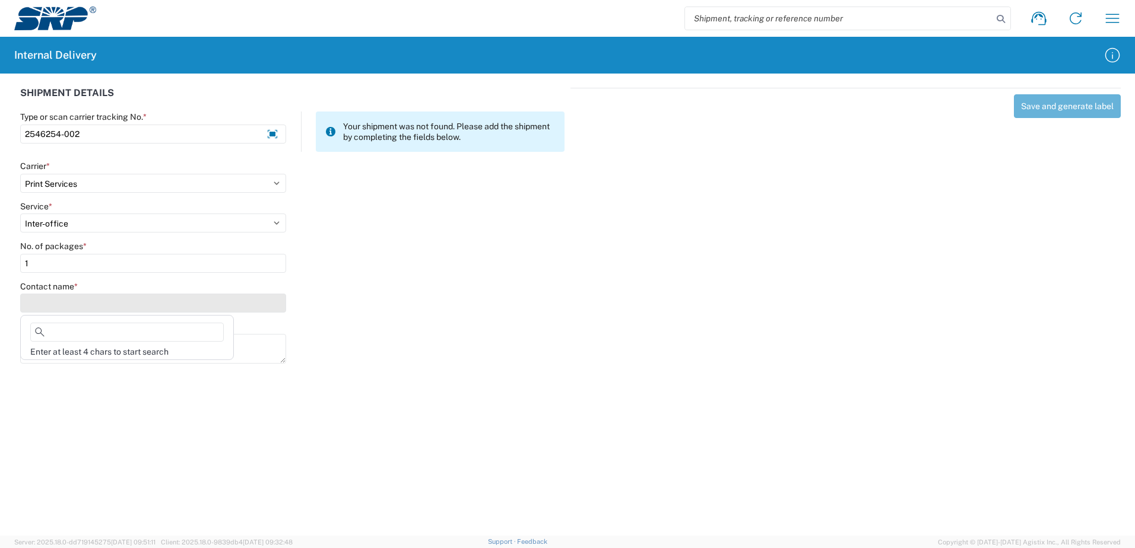 The image size is (1135, 548). Describe the element at coordinates (292, 100) in the screenshot. I see `div: SHIPMENT DETAILS` at that location.